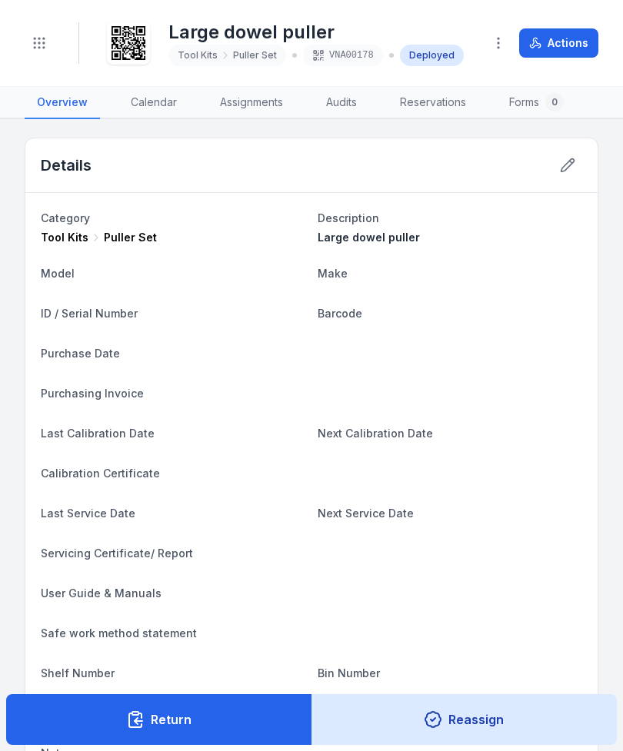  I want to click on span: Servicing Certificate/ Report, so click(117, 553).